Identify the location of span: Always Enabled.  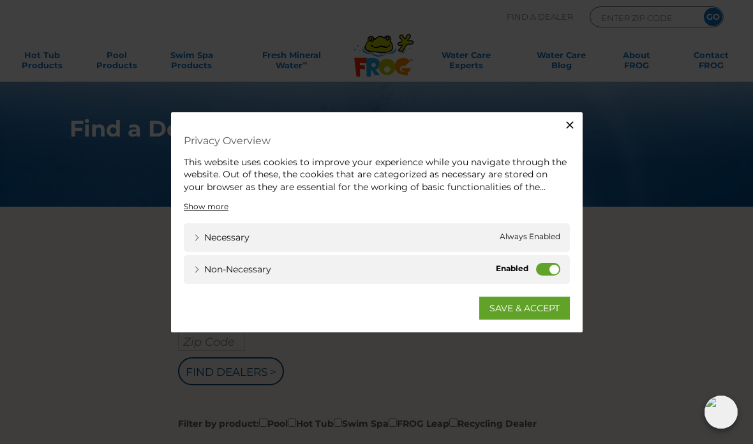
(530, 237).